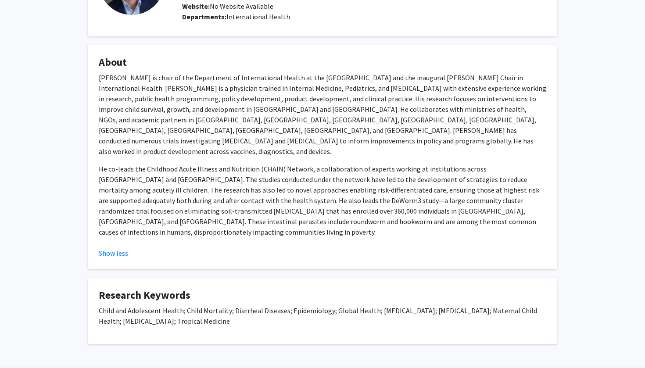  What do you see at coordinates (113, 253) in the screenshot?
I see `button: Show less` at bounding box center [113, 253].